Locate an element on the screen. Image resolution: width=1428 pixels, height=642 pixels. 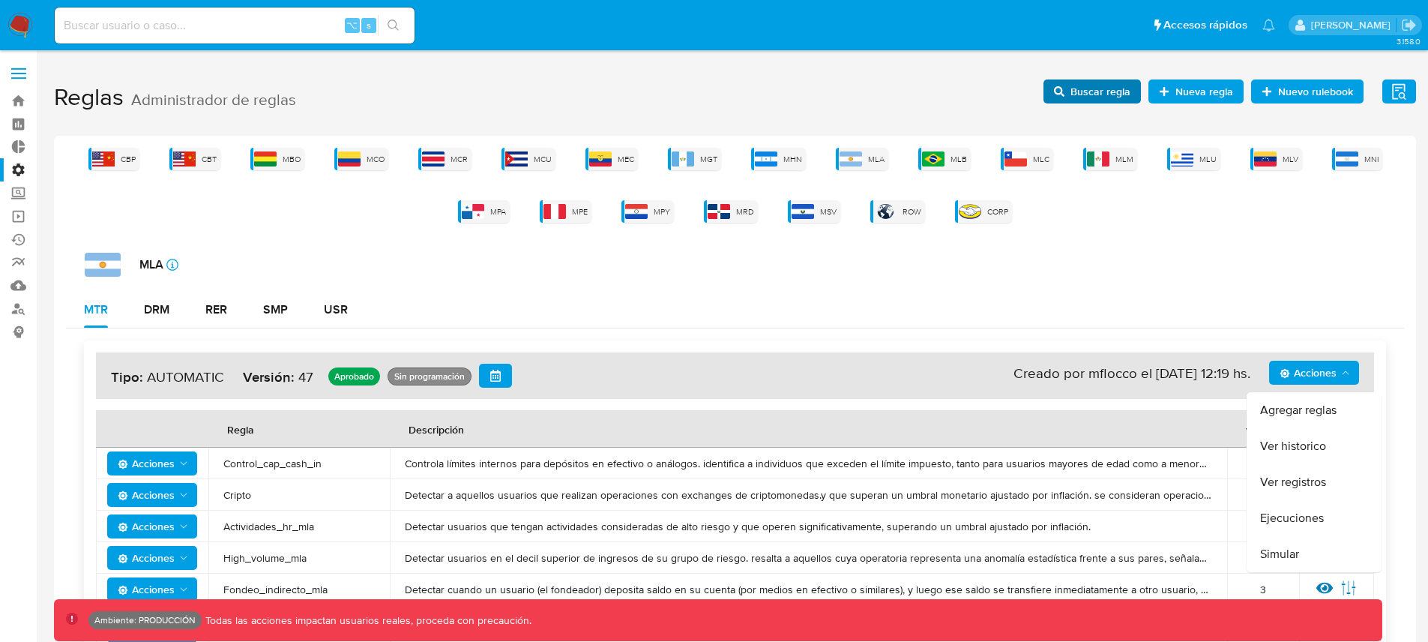
span: Accesos rápidos is located at coordinates (1206, 25).